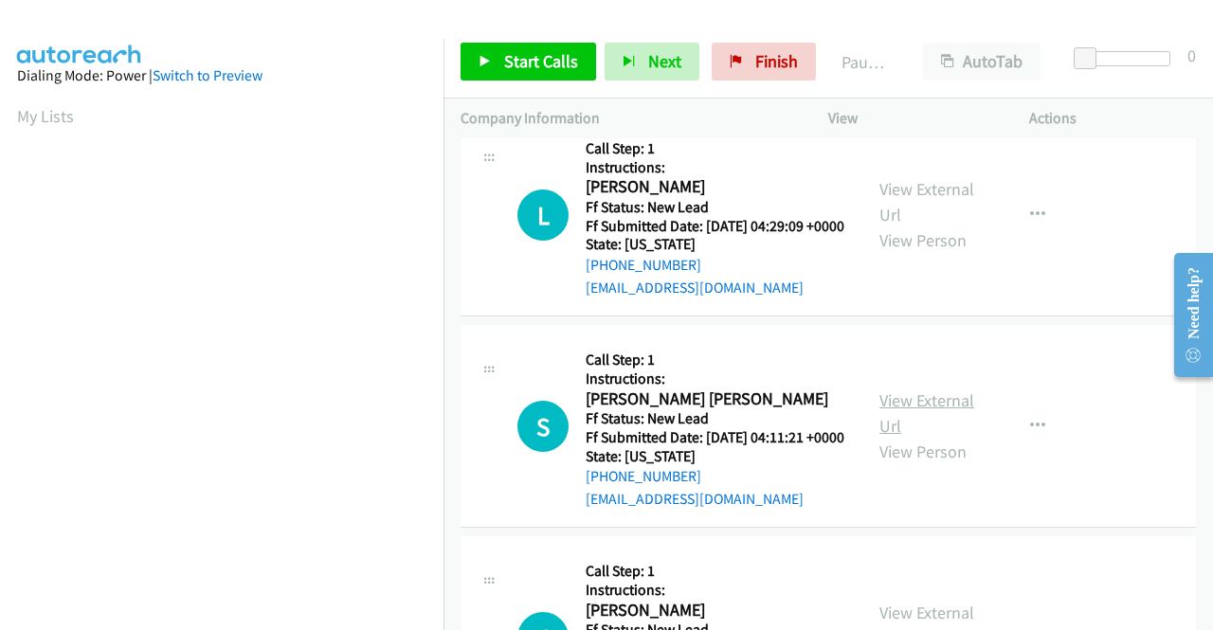 The width and height of the screenshot is (1213, 630). What do you see at coordinates (627, 118) in the screenshot?
I see `p: Company Information` at bounding box center [627, 118].